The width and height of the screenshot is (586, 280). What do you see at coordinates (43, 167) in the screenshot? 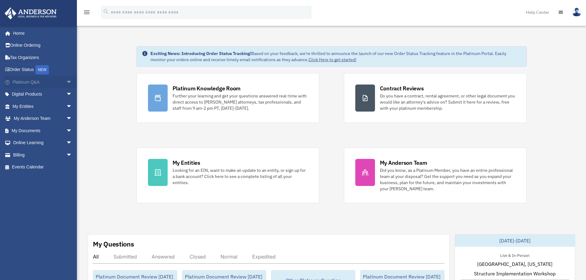
I see `a: Events Calendar` at bounding box center [43, 167].